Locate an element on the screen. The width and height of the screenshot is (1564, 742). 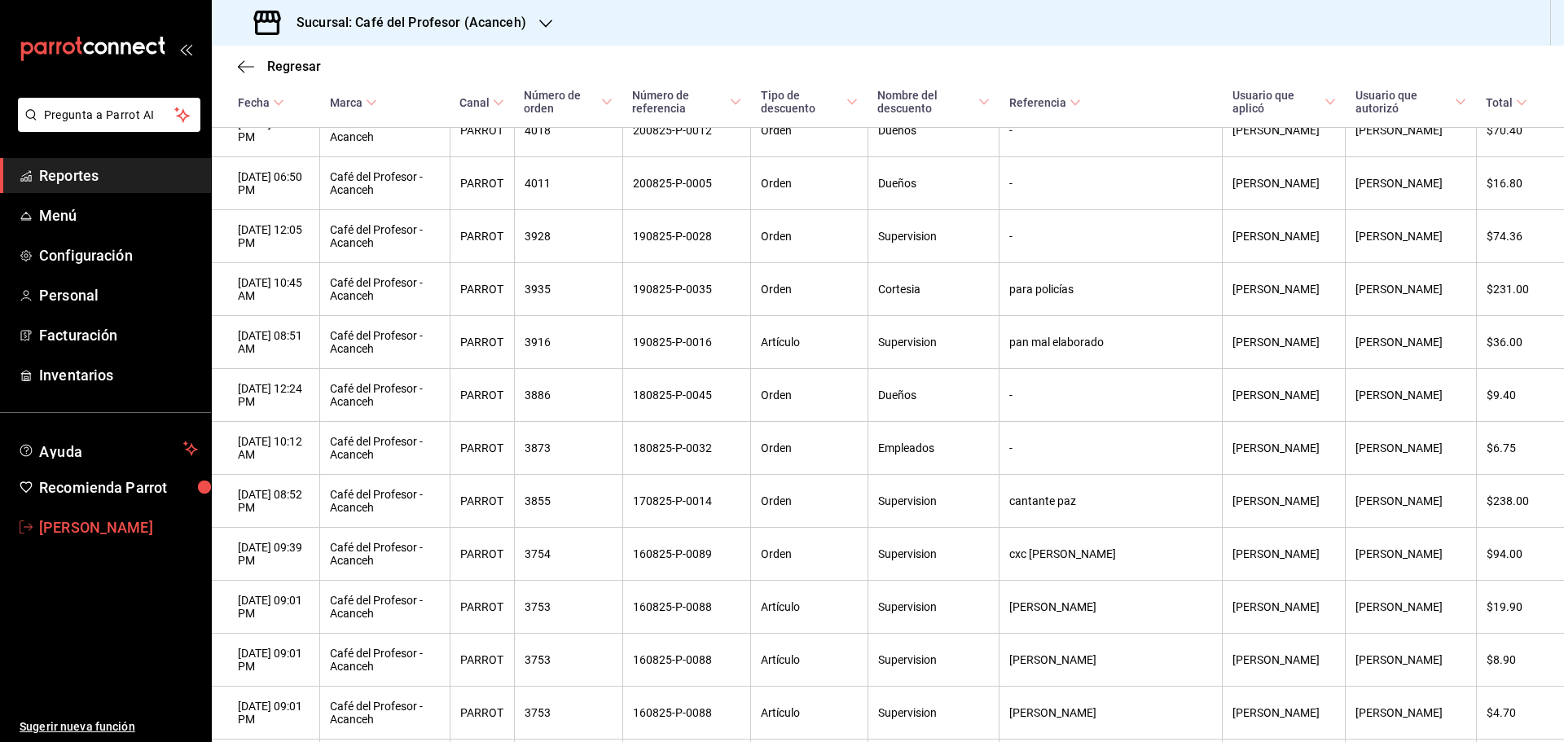
th: $36.00 is located at coordinates (1520, 342).